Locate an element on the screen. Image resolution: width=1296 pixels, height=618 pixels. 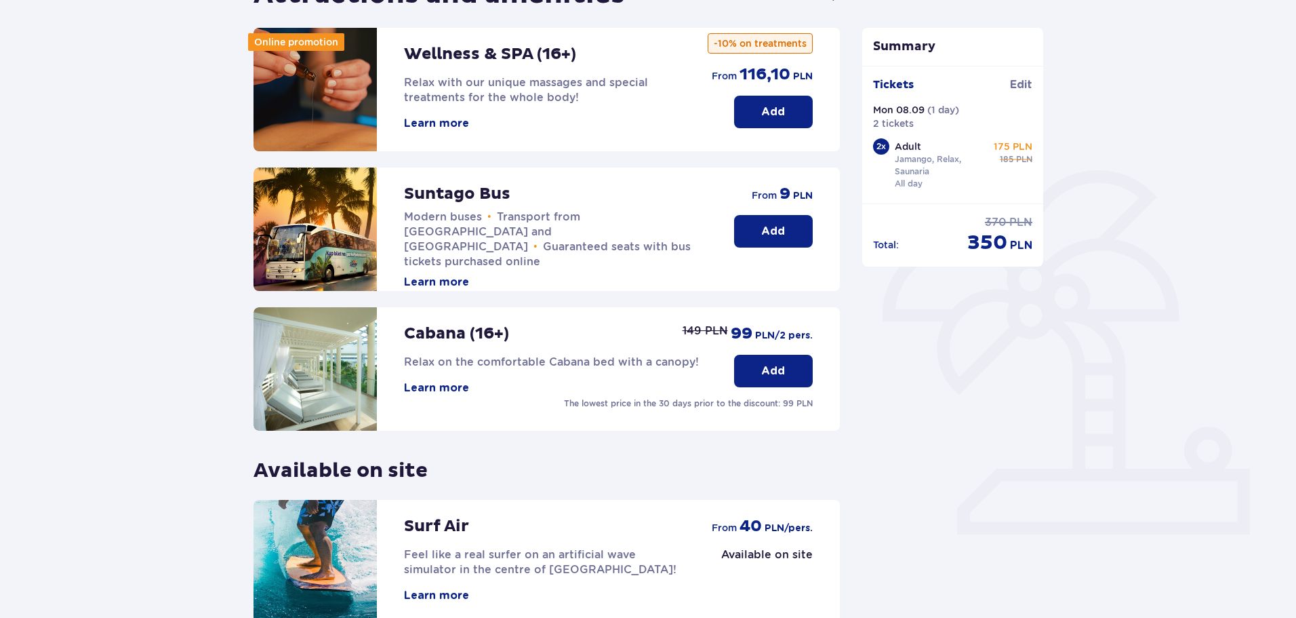
p: PLN /2 pers. is located at coordinates (784, 336).